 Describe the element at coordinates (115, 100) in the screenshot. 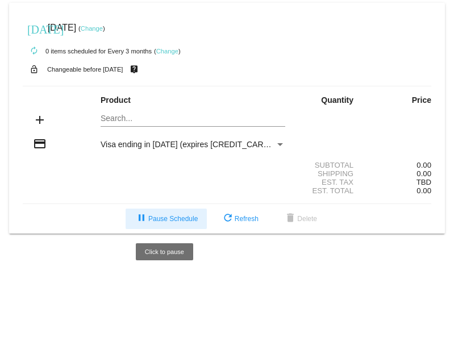

I see `strong: Product` at that location.